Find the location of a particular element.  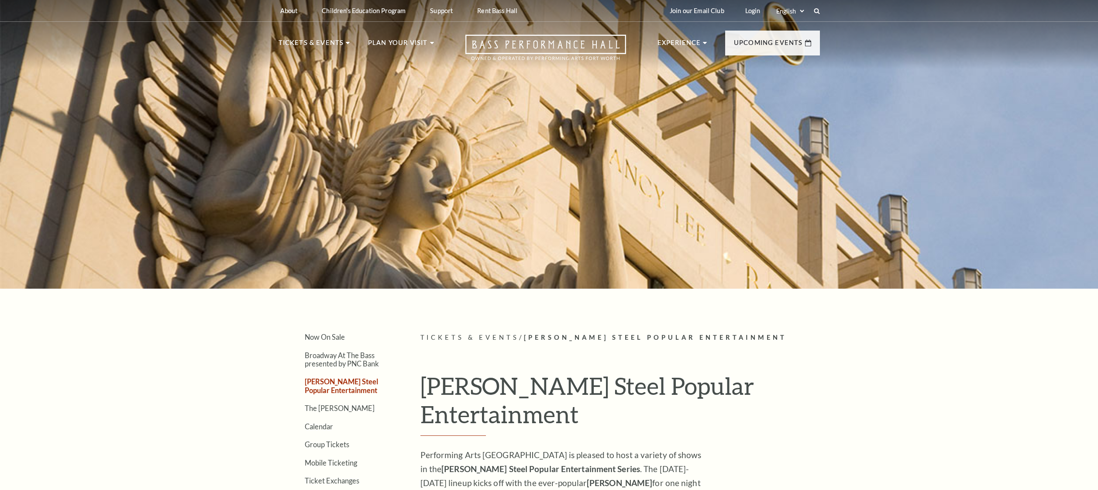

span: Tickets & Events is located at coordinates (470, 337).